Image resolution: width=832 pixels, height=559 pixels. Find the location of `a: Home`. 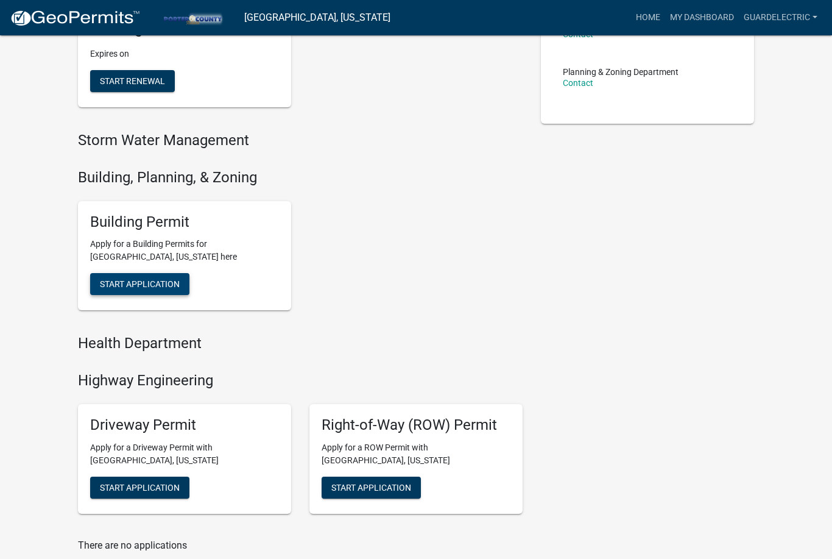

a: Home is located at coordinates (648, 18).